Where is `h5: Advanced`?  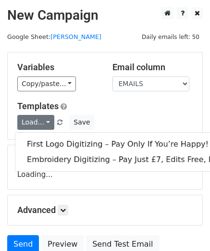
h5: Advanced is located at coordinates (105, 210).